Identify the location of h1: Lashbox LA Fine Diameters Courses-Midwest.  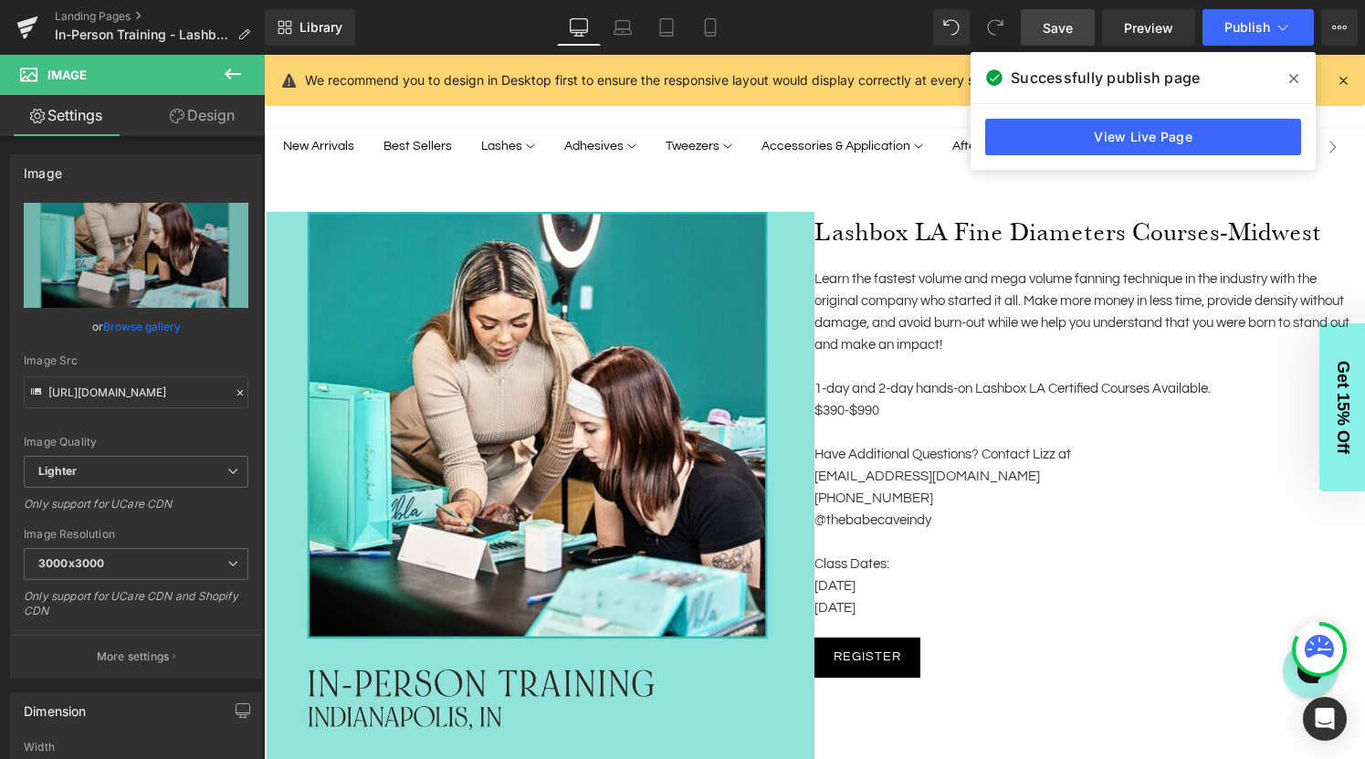
(824, 176).